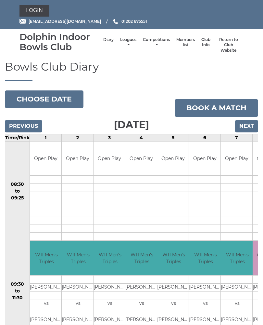 This screenshot has height=325, width=263. I want to click on img: Email, so click(23, 21).